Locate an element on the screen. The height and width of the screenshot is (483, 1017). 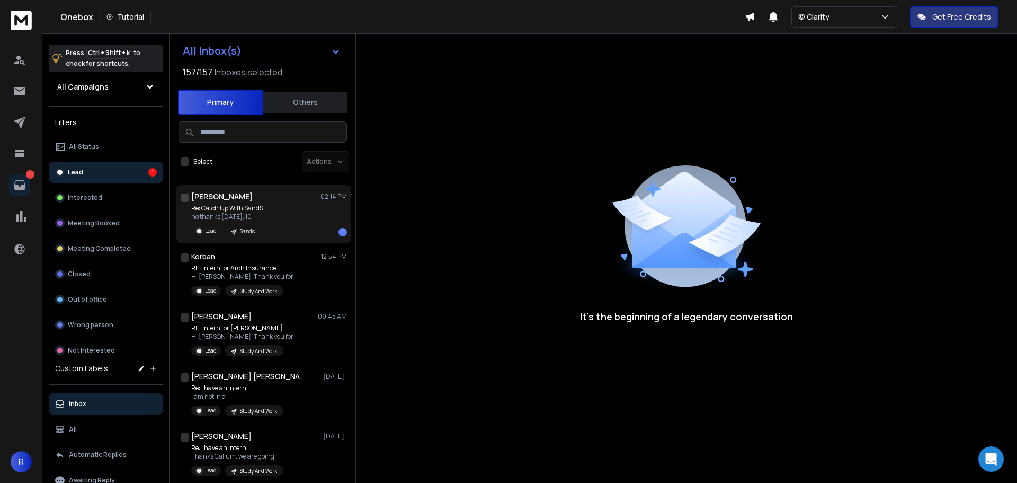
p: Re: Catch Up With SandS is located at coordinates (227, 208).